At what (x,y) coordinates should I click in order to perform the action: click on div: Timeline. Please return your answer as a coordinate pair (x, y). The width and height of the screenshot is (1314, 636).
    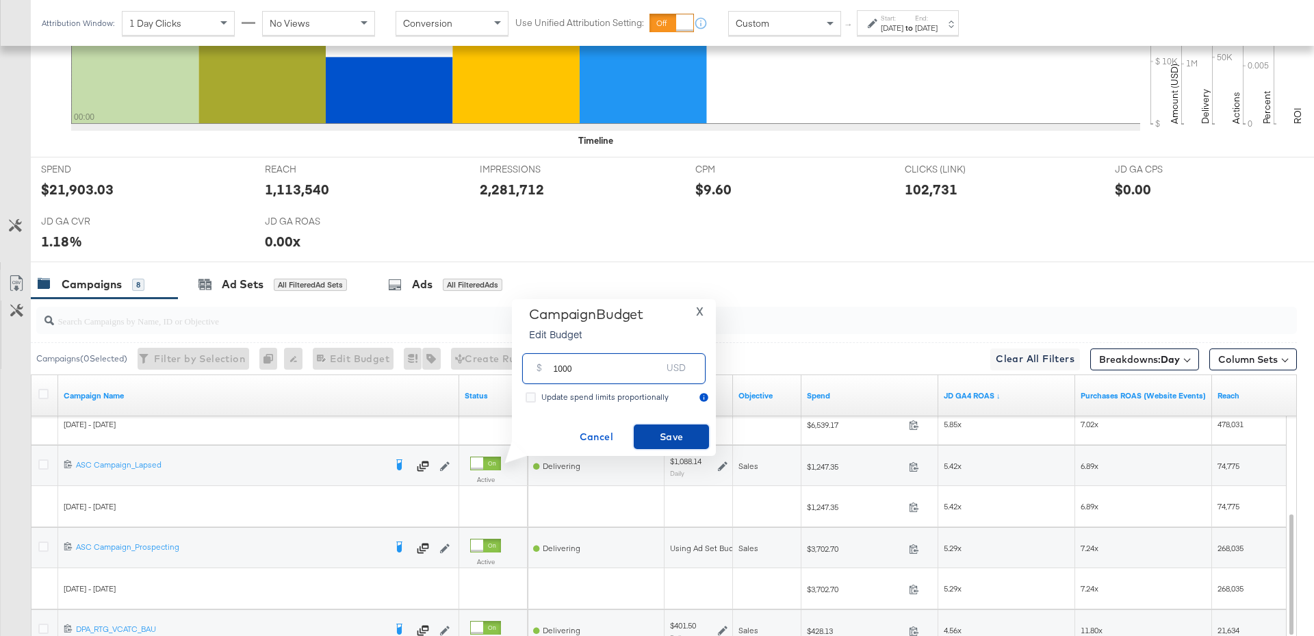
    Looking at the image, I should click on (595, 140).